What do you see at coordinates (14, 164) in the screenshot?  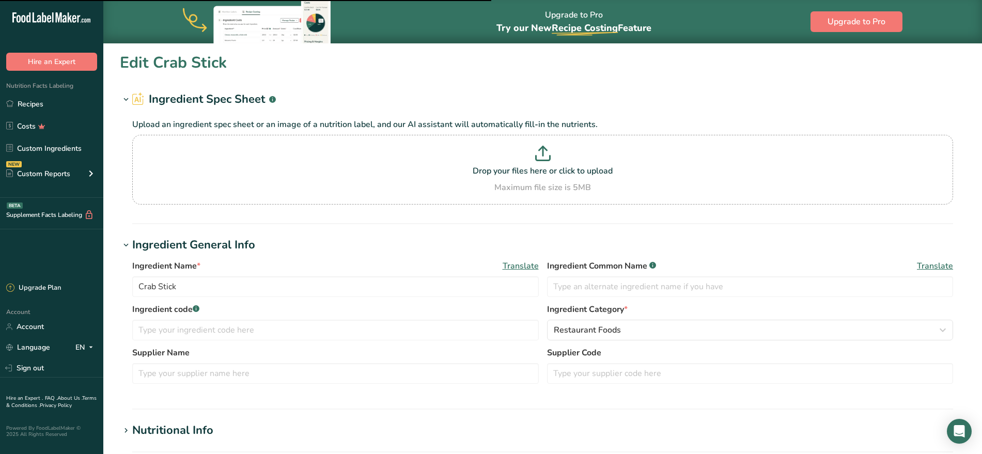 I see `div: NEW` at bounding box center [14, 164].